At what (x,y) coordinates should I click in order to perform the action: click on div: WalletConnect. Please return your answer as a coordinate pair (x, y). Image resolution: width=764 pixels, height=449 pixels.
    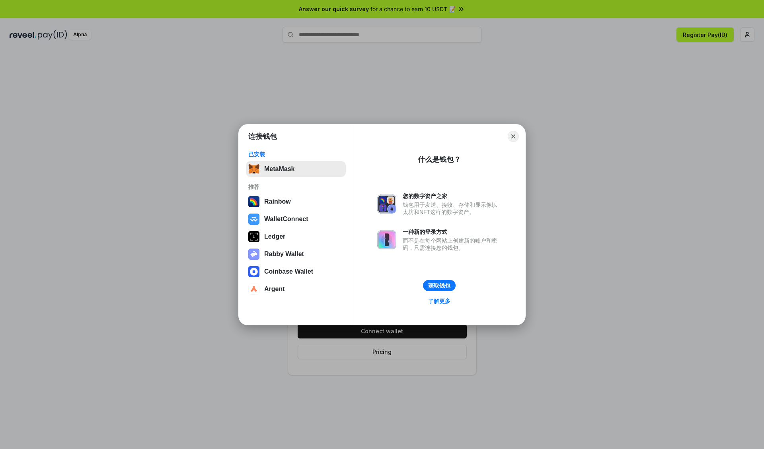
    Looking at the image, I should click on (286, 219).